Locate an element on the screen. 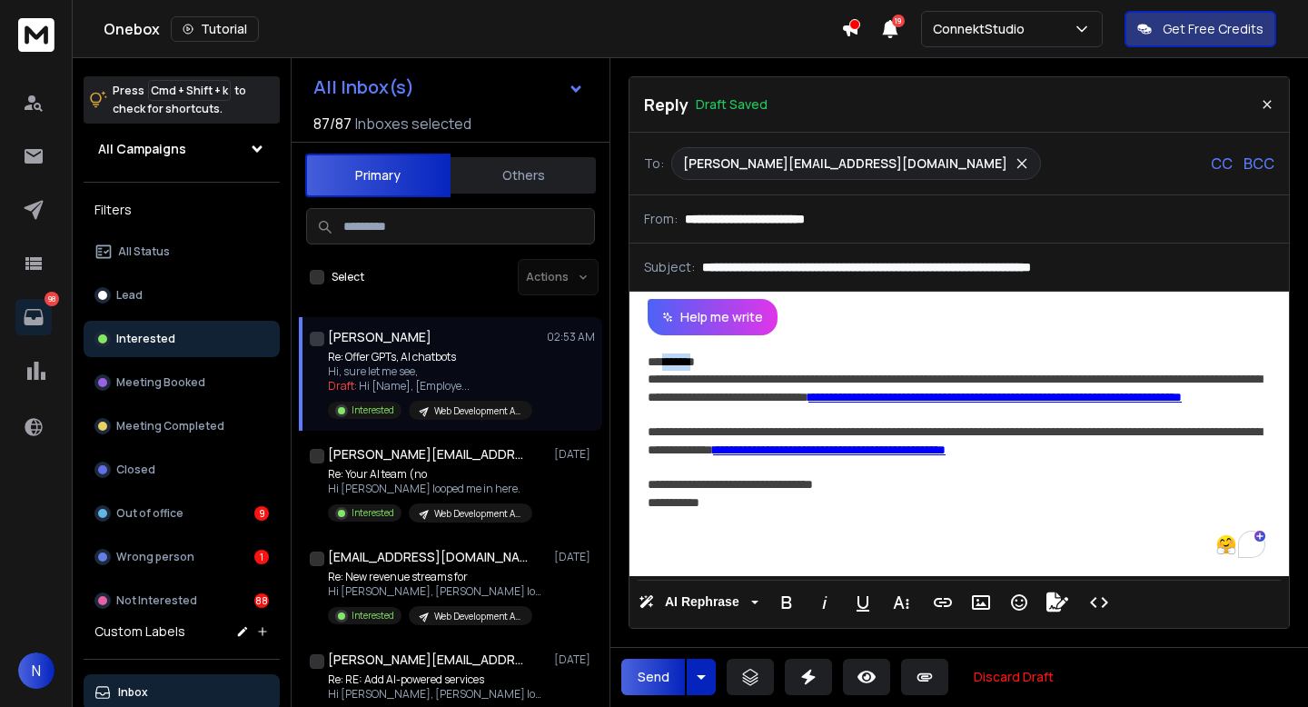 The image size is (1308, 707). button: Closed is located at coordinates (182, 470).